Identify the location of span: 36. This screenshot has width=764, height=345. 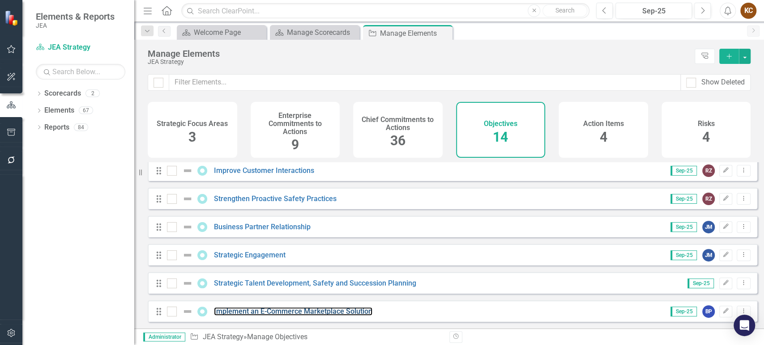
(398, 141).